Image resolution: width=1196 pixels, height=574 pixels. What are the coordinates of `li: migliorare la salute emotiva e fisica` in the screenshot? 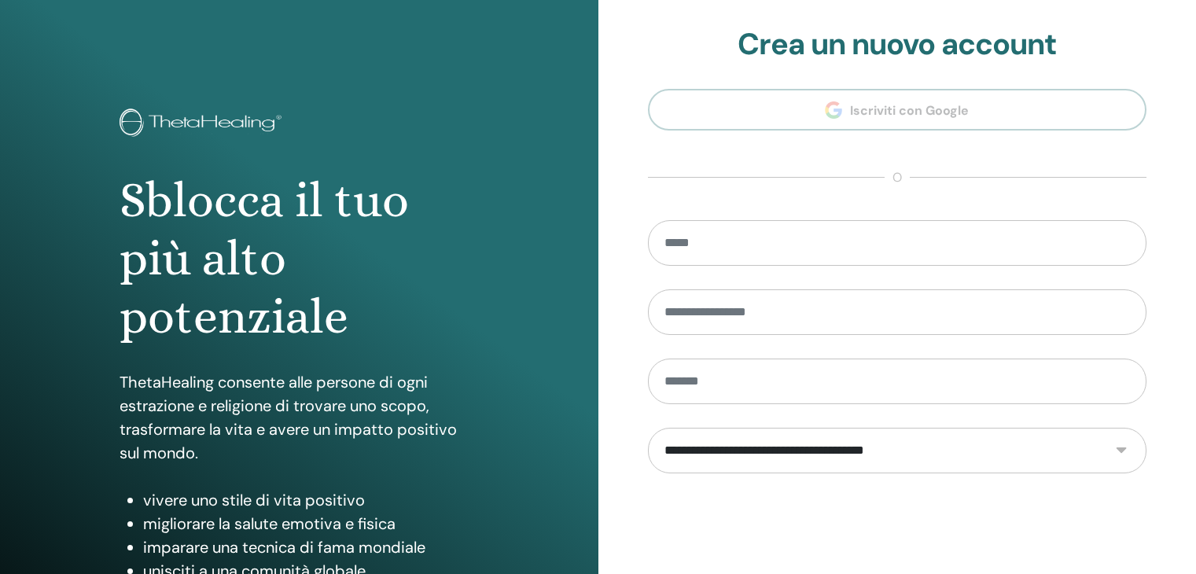 It's located at (311, 524).